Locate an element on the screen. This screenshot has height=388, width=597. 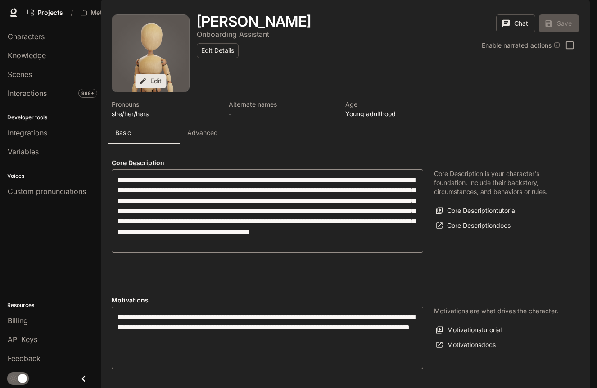
div: label is located at coordinates (267, 211).